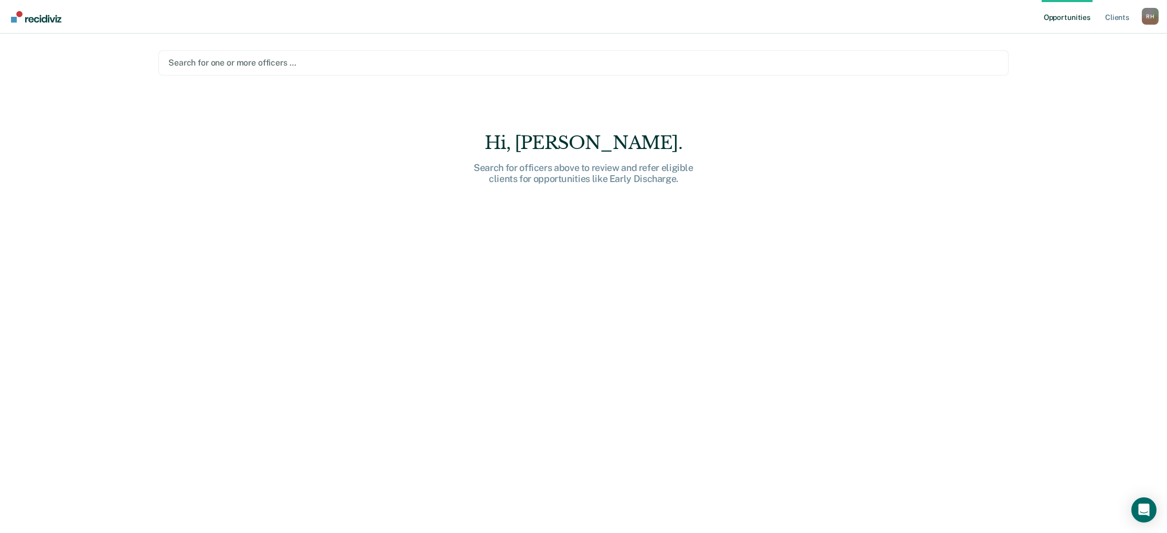 This screenshot has height=533, width=1167. Describe the element at coordinates (584, 173) in the screenshot. I see `div: Search for officers above to review and refer eligible clients for opportunities like Early Disch...` at that location.